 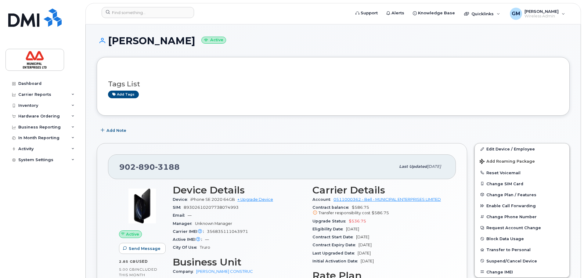 What do you see at coordinates (335, 253) in the screenshot?
I see `span: Last Upgraded Date` at bounding box center [335, 253].